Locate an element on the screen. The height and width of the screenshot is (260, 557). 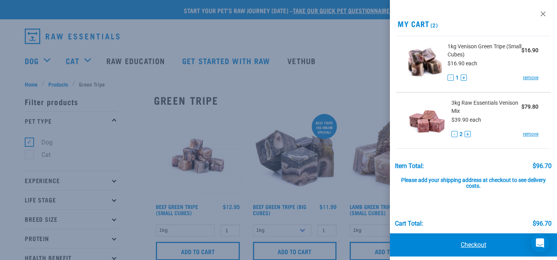
strong: $16.90 is located at coordinates (530, 50).